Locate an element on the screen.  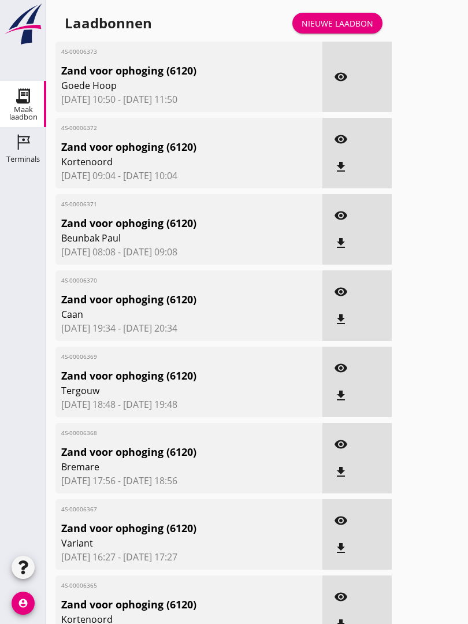
span: Bremare is located at coordinates (167, 467).